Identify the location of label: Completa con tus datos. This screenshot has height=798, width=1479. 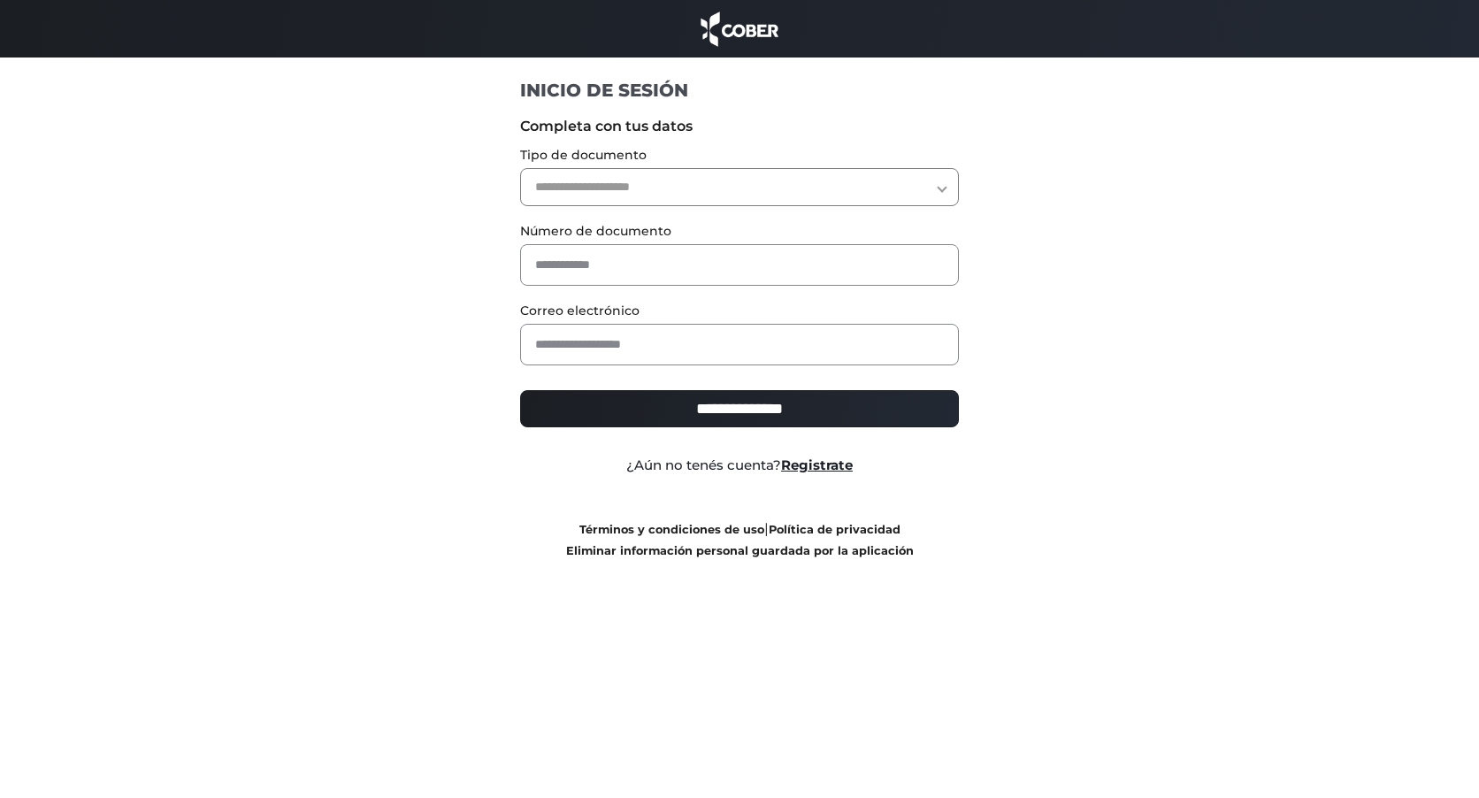
(740, 126).